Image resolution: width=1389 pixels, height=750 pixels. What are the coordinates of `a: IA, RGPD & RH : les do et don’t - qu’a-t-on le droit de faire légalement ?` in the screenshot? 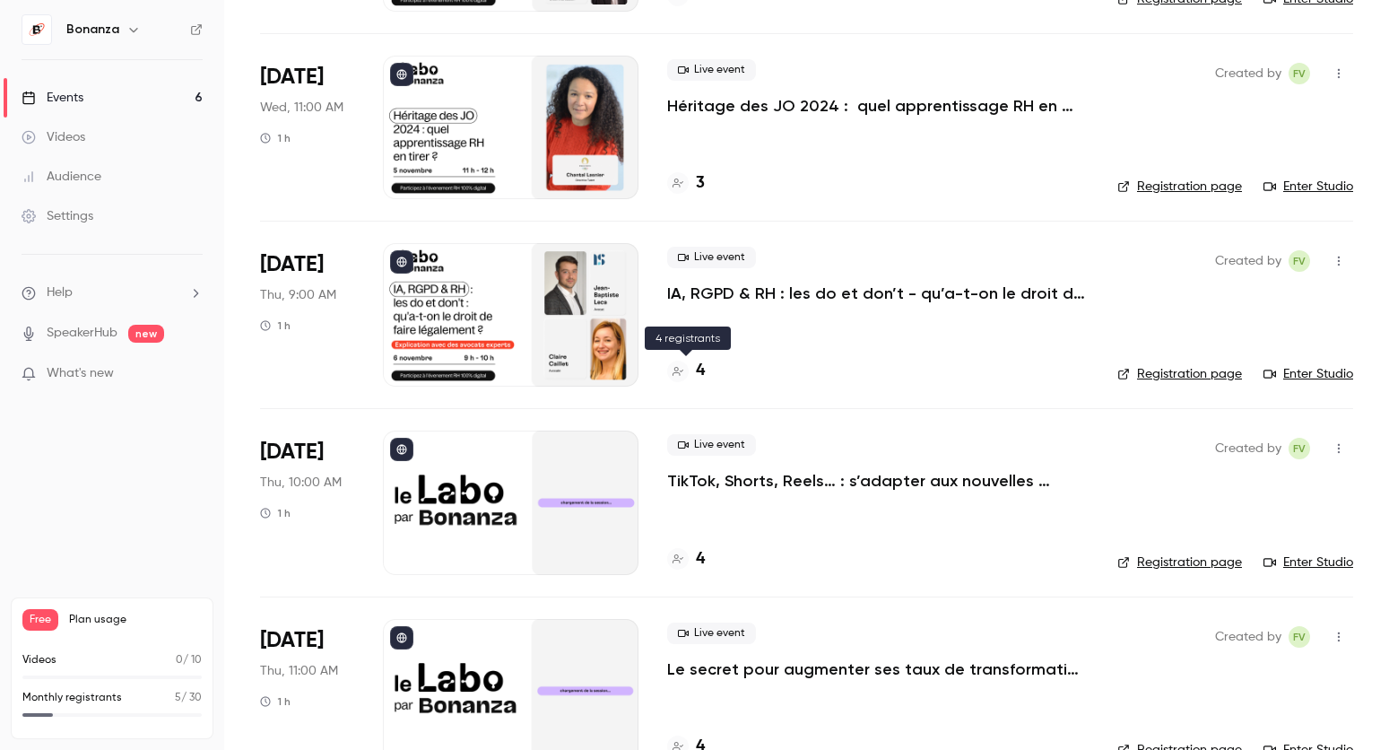 It's located at (878, 293).